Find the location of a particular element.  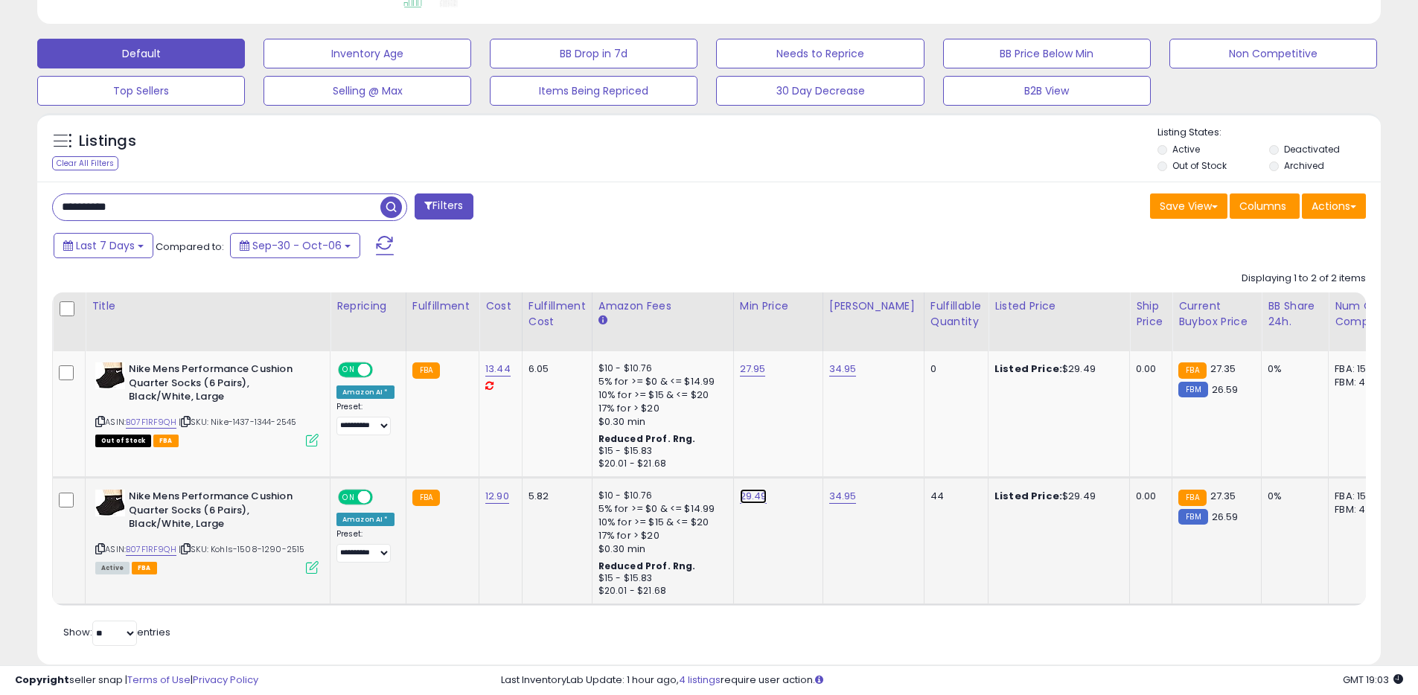

strong: Copyright is located at coordinates (42, 679).